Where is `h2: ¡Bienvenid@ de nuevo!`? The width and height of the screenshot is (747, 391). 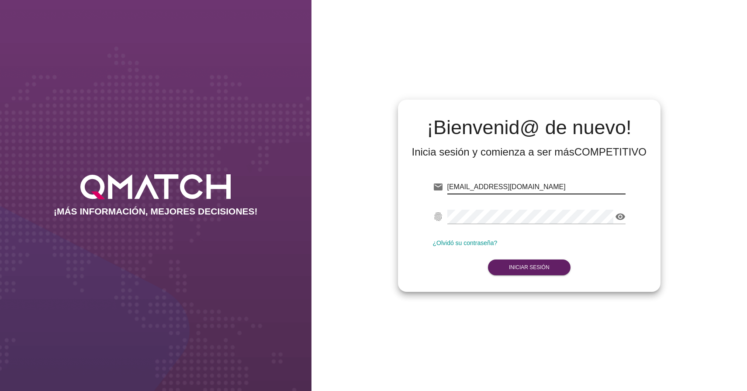
h2: ¡Bienvenid@ de nuevo! is located at coordinates (529, 128).